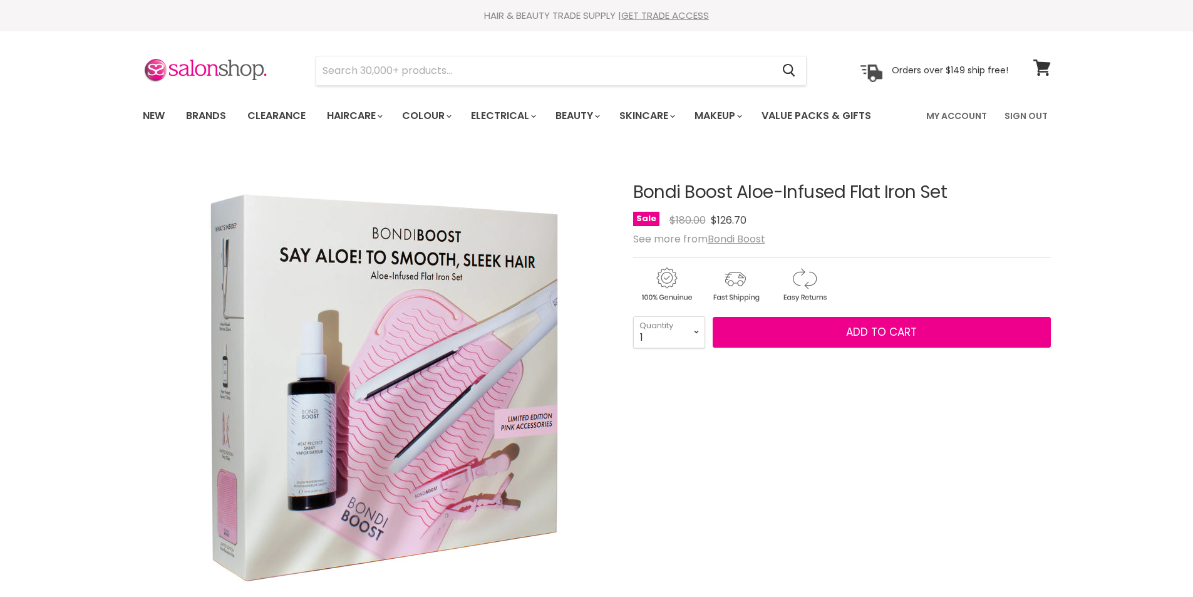 Image resolution: width=1193 pixels, height=597 pixels. What do you see at coordinates (789, 71) in the screenshot?
I see `button: Search` at bounding box center [789, 71].